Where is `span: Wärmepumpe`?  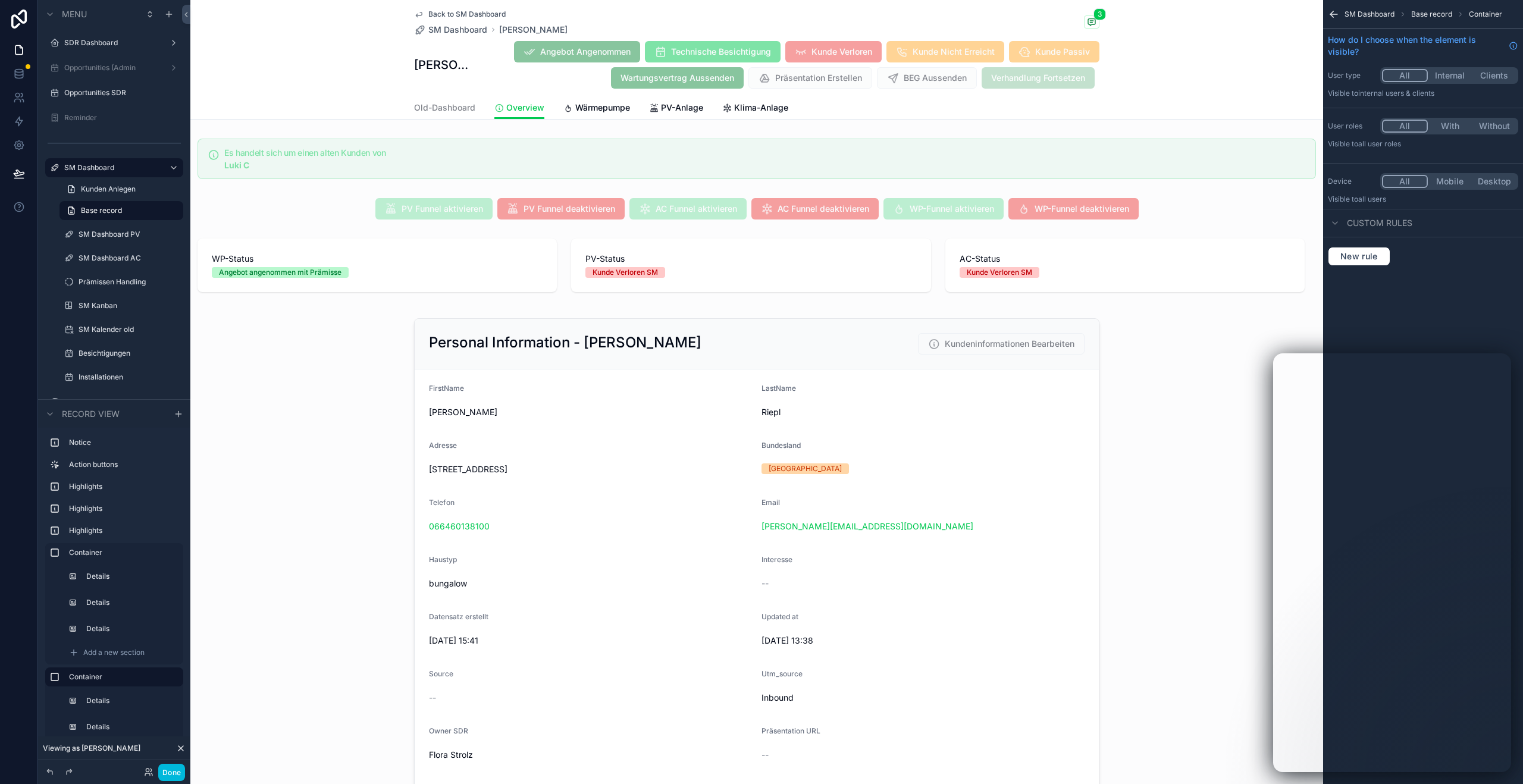 span: Wärmepumpe is located at coordinates (603, 107).